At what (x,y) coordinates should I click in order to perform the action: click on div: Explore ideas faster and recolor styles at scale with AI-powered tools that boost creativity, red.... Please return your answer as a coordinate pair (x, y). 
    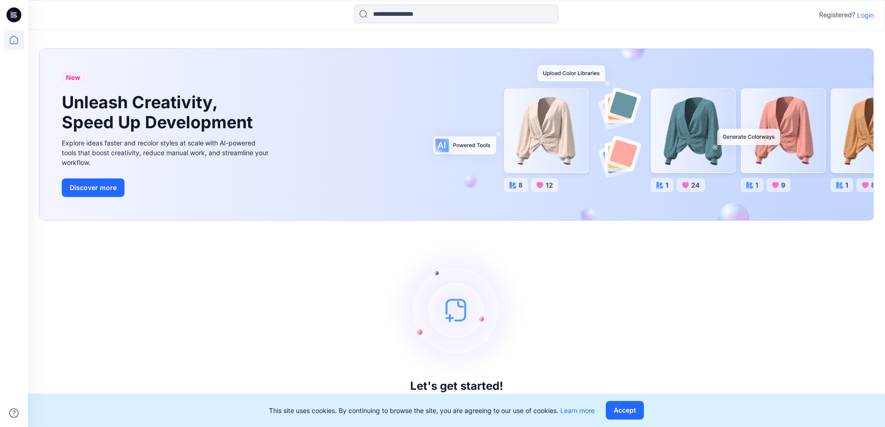
    Looking at the image, I should click on (166, 152).